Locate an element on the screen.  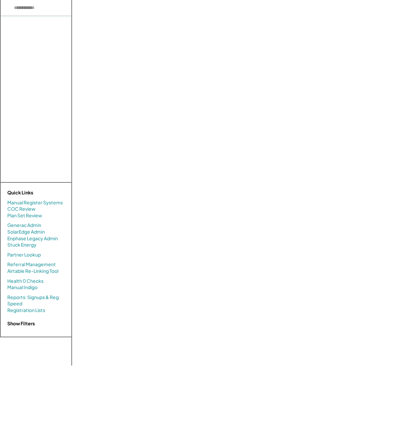
a: Manual Register Systems is located at coordinates (35, 203).